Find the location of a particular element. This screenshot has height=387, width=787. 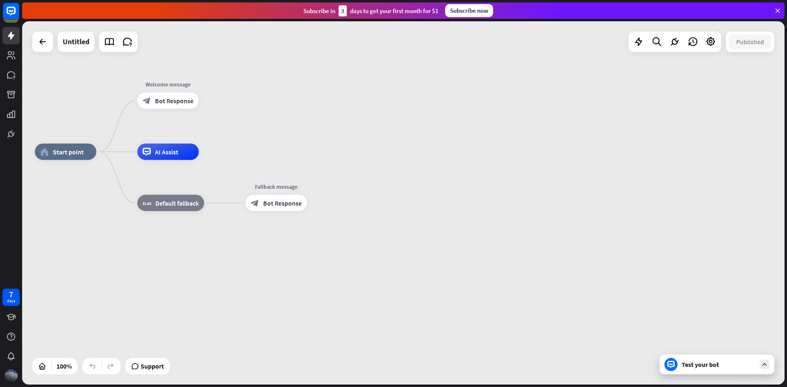

span: Default fallback is located at coordinates (177, 203).